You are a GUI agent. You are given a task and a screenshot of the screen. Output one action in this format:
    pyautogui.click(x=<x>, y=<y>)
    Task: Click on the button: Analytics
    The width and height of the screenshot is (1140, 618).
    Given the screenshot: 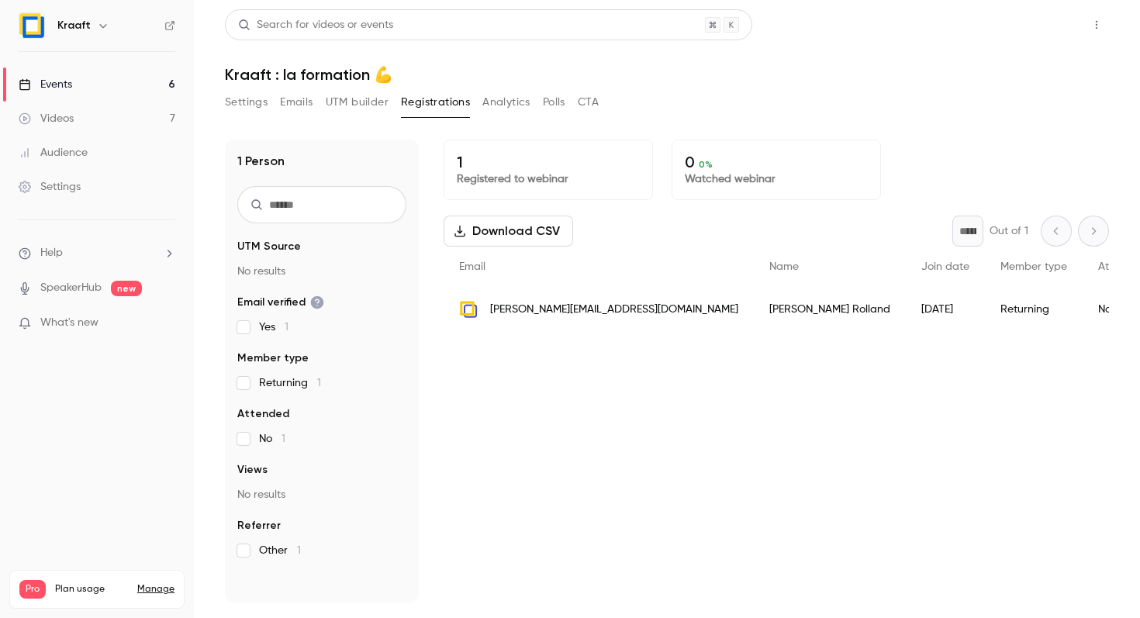 What is the action you would take?
    pyautogui.click(x=506, y=102)
    